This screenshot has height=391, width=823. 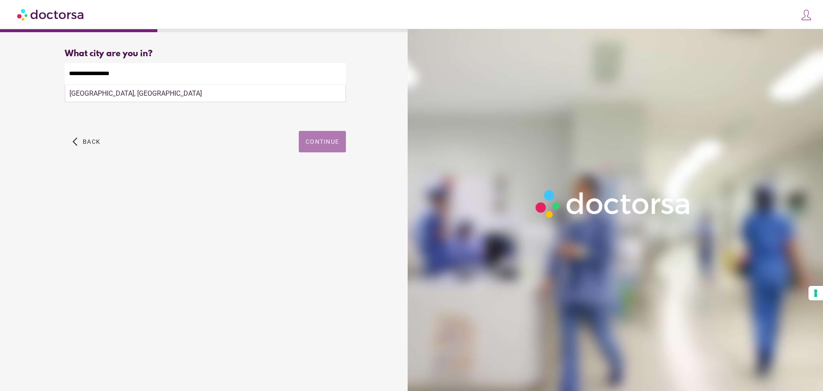 I want to click on span: Continue, so click(x=322, y=141).